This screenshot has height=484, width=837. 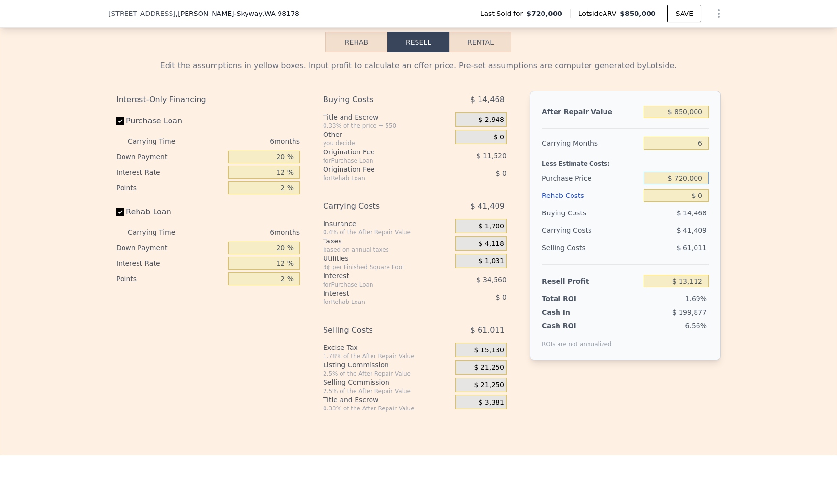 I want to click on div: 0.4% of the After Repair Value, so click(x=387, y=232).